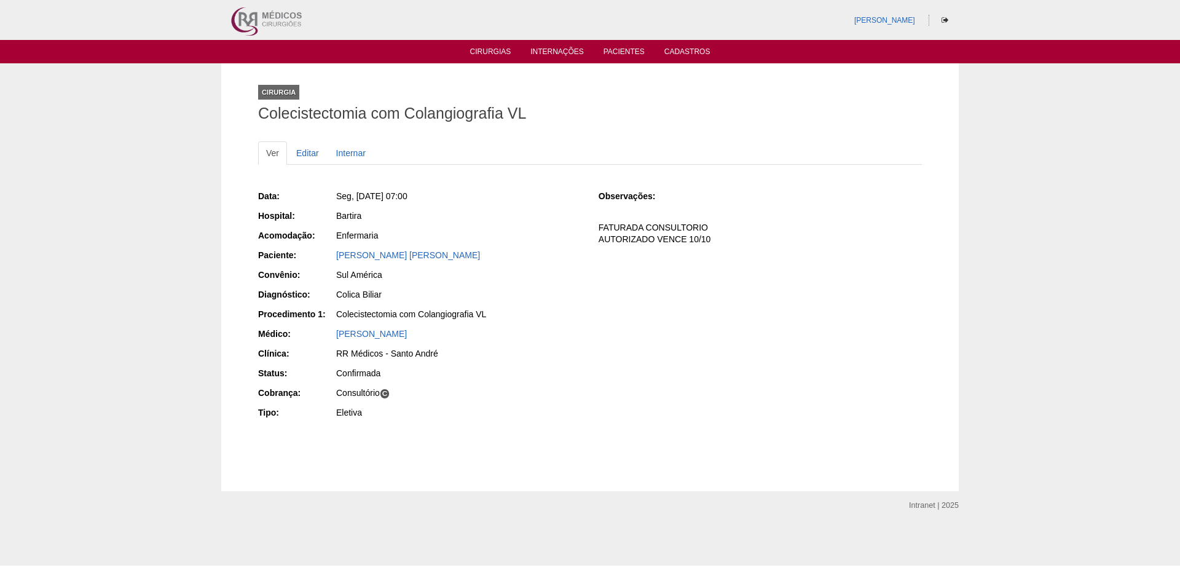 The height and width of the screenshot is (581, 1180). What do you see at coordinates (458, 235) in the screenshot?
I see `div: Enfermaria` at bounding box center [458, 235].